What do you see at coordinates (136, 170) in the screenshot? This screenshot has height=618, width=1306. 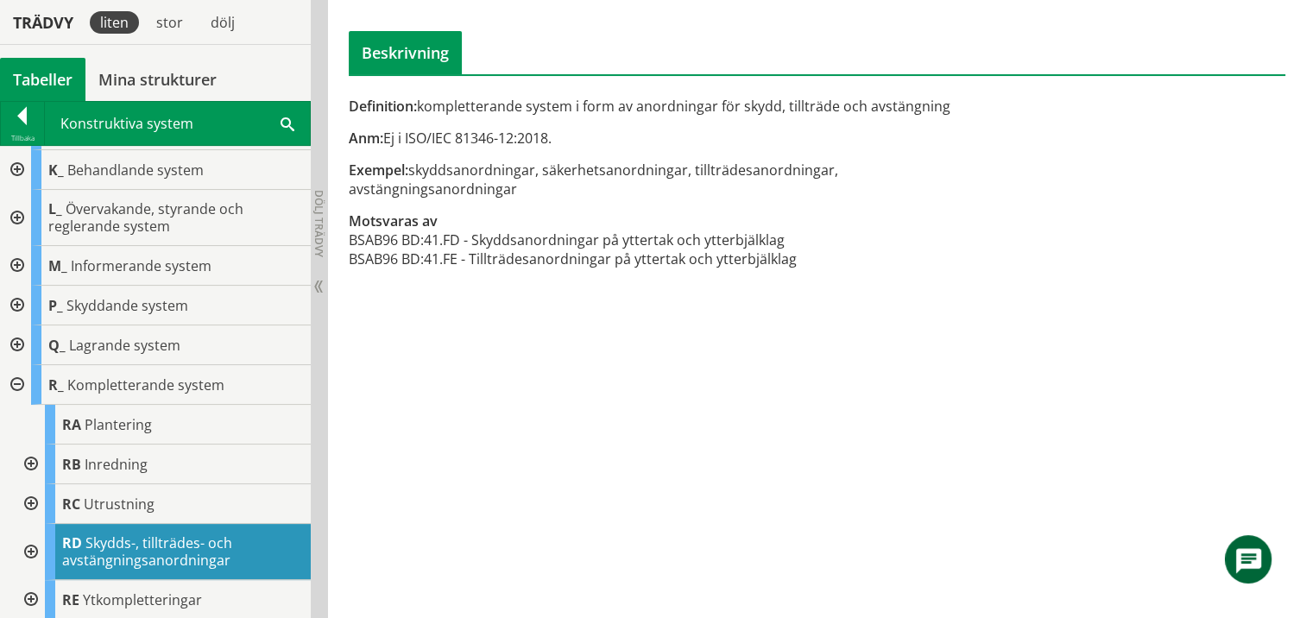 I see `span: Behandlande system` at bounding box center [136, 170].